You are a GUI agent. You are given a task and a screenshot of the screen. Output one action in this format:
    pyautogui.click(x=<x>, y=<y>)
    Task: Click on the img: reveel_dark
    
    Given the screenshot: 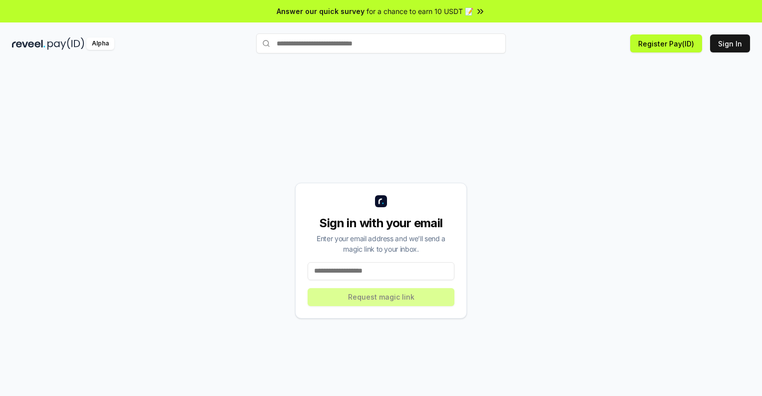 What is the action you would take?
    pyautogui.click(x=28, y=43)
    